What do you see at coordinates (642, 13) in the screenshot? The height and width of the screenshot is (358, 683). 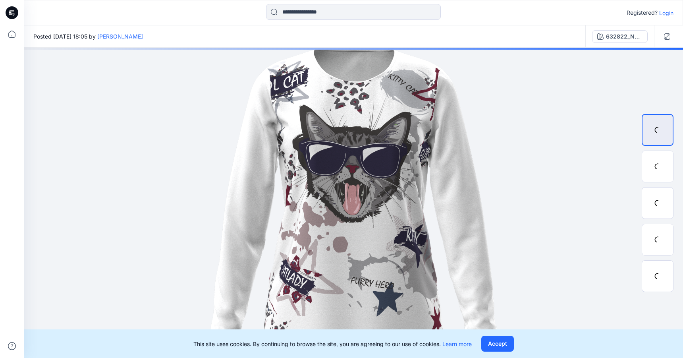 I see `p: Registered?` at bounding box center [642, 13].